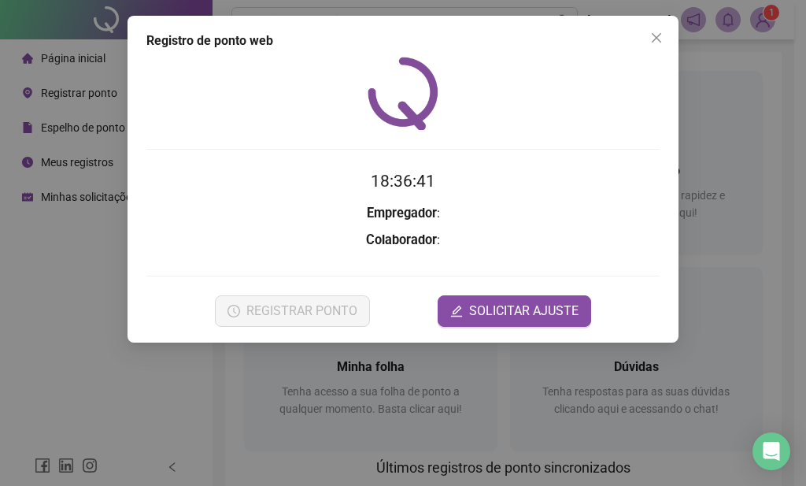 The width and height of the screenshot is (806, 486). Describe the element at coordinates (402, 239) in the screenshot. I see `strong: Colaborador` at that location.